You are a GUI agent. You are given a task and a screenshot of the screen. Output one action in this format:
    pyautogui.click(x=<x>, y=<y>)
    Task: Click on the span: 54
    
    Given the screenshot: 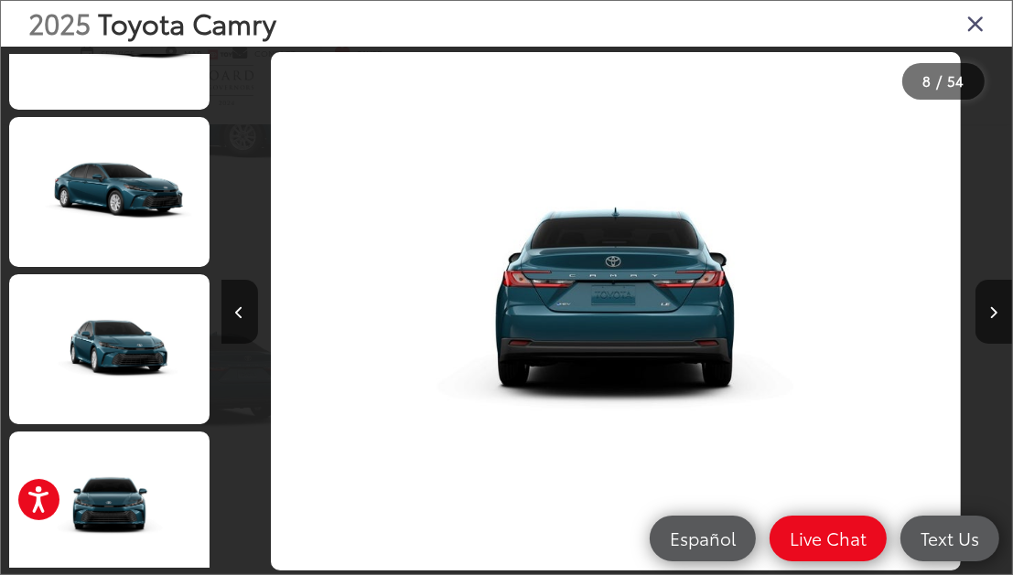 What is the action you would take?
    pyautogui.click(x=956, y=80)
    